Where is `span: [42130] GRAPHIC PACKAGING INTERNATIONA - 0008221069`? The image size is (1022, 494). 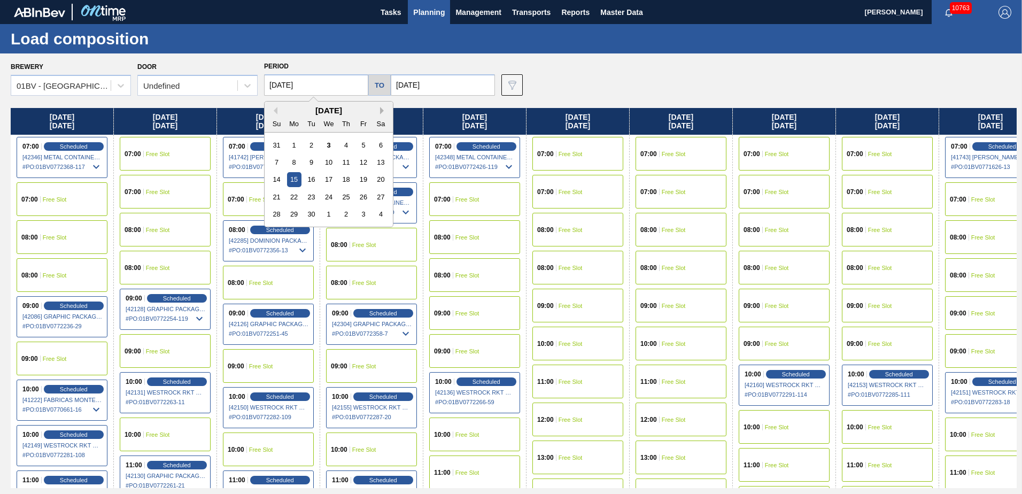
span: [42130] GRAPHIC PACKAGING INTERNATIONA - 0008221069 is located at coordinates (166, 476).